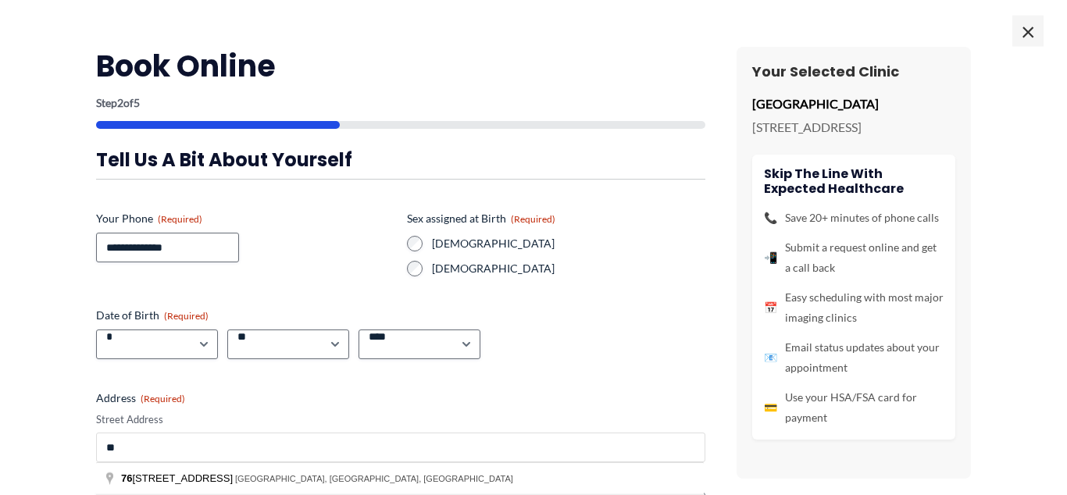 This screenshot has width=1067, height=495. I want to click on span: 2, so click(120, 102).